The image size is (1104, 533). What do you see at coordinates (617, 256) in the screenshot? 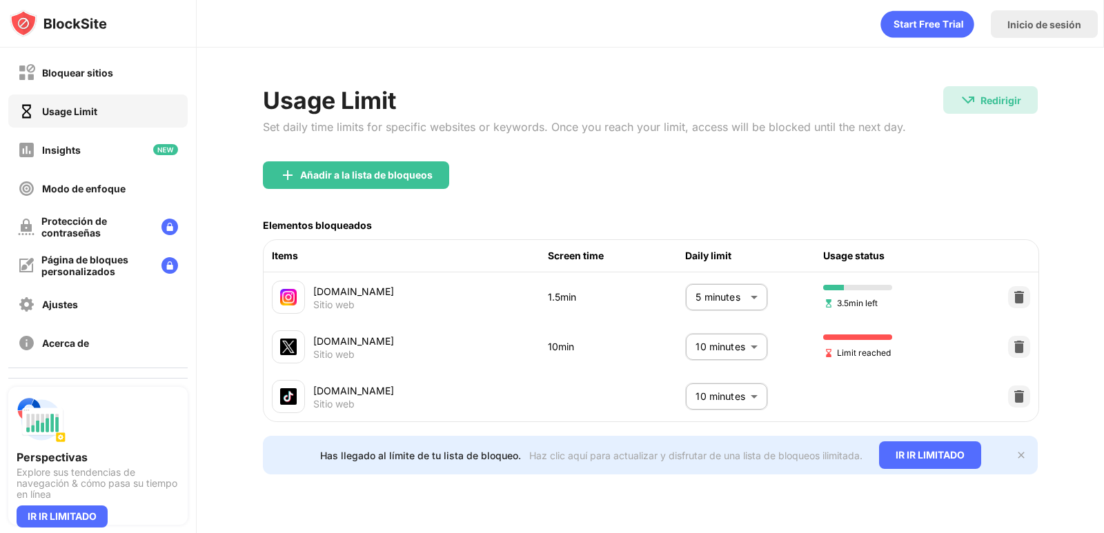
I see `div: Screen time` at bounding box center [617, 256].